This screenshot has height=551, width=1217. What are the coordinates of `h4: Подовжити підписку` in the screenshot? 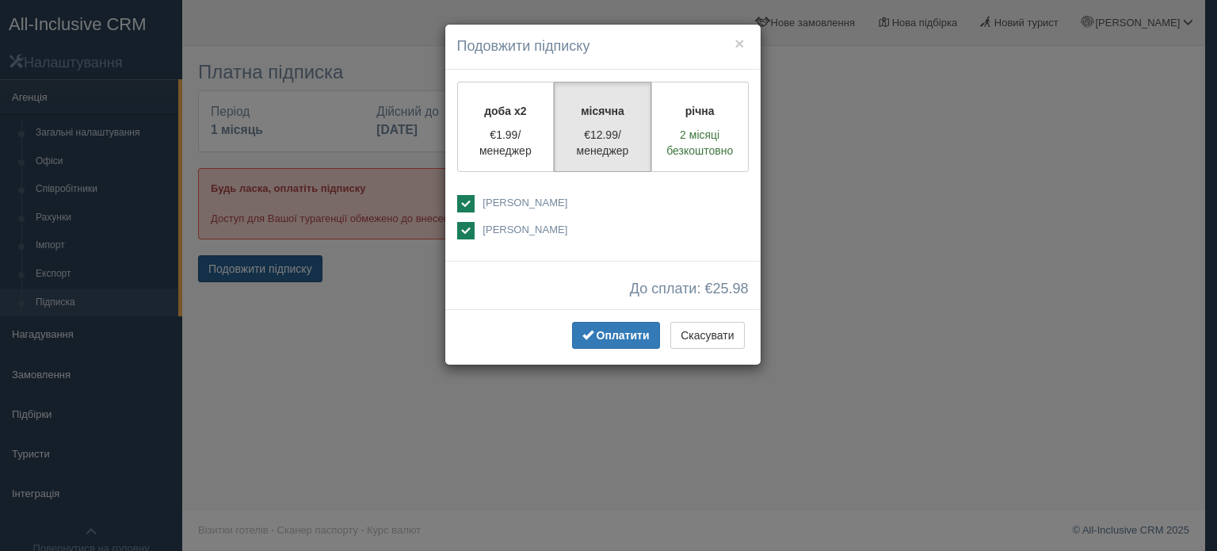 It's located at (603, 47).